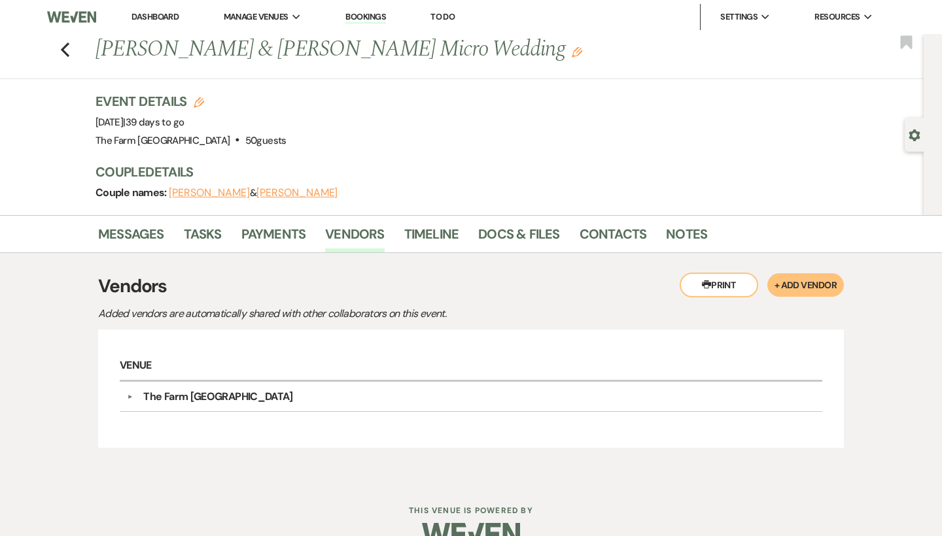  What do you see at coordinates (132, 192) in the screenshot?
I see `span: Couple names:` at bounding box center [132, 192].